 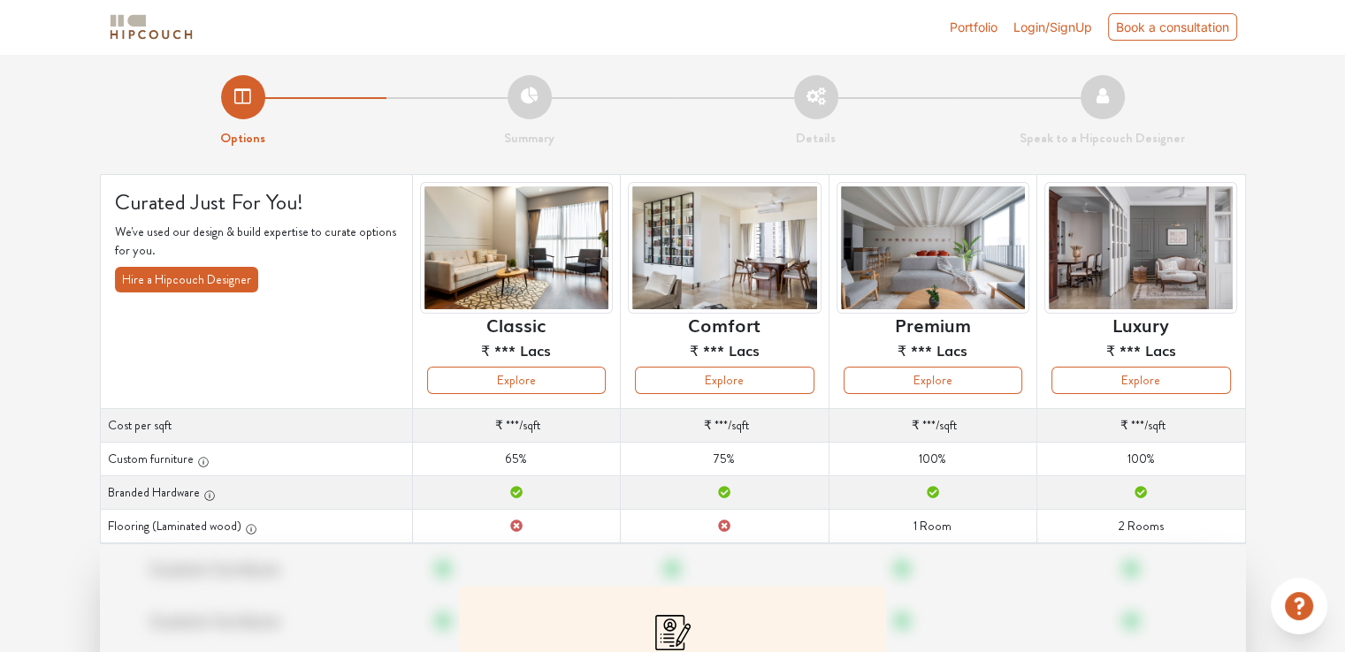 I want to click on p: We've used our design & build expertise to curate options for you., so click(x=256, y=241).